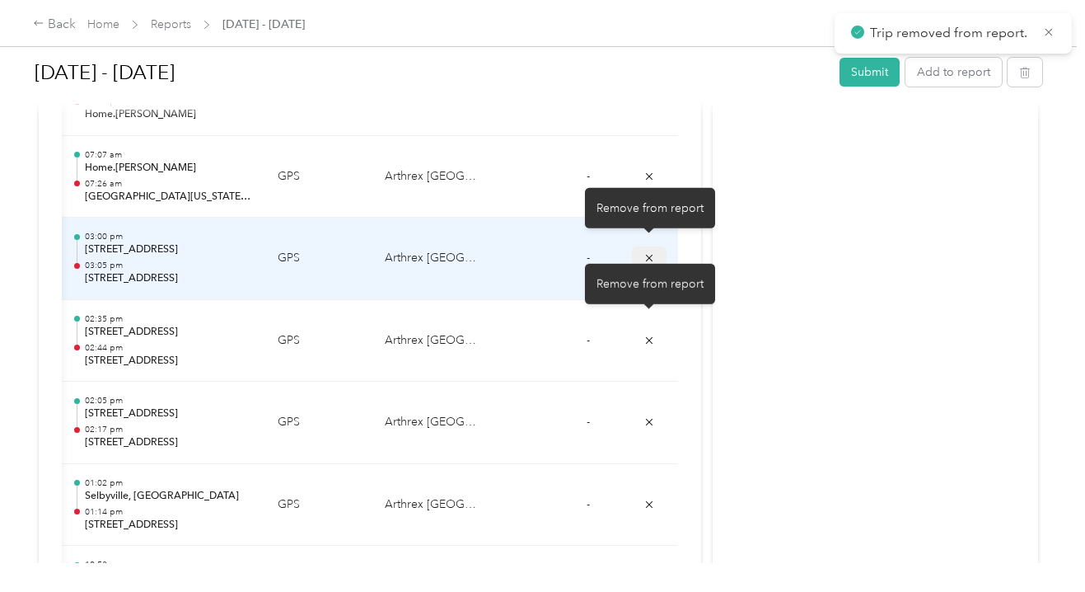 Image resolution: width=1085 pixels, height=592 pixels. I want to click on p: 03:00 pm, so click(168, 236).